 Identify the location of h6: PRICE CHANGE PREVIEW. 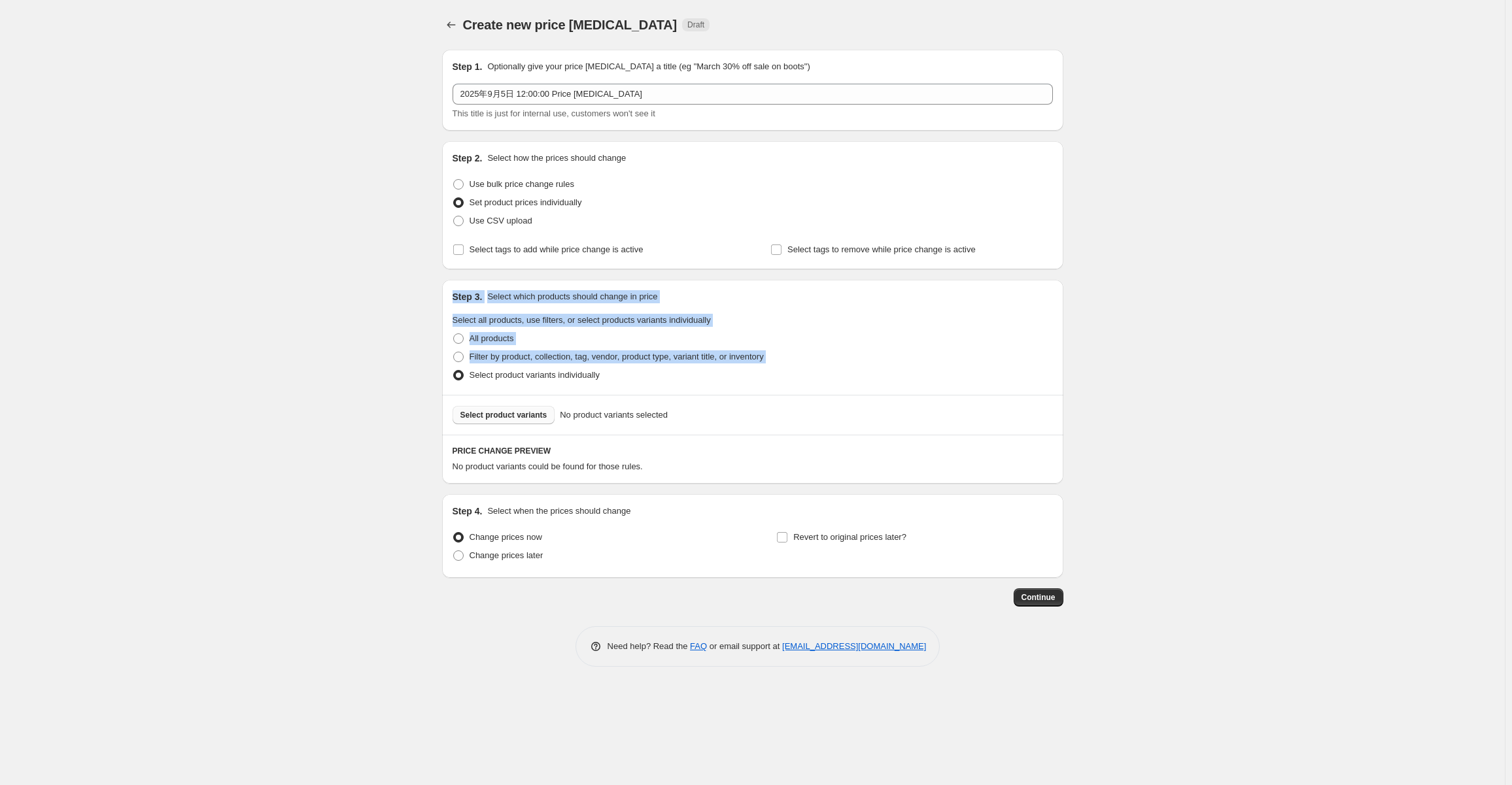
(753, 451).